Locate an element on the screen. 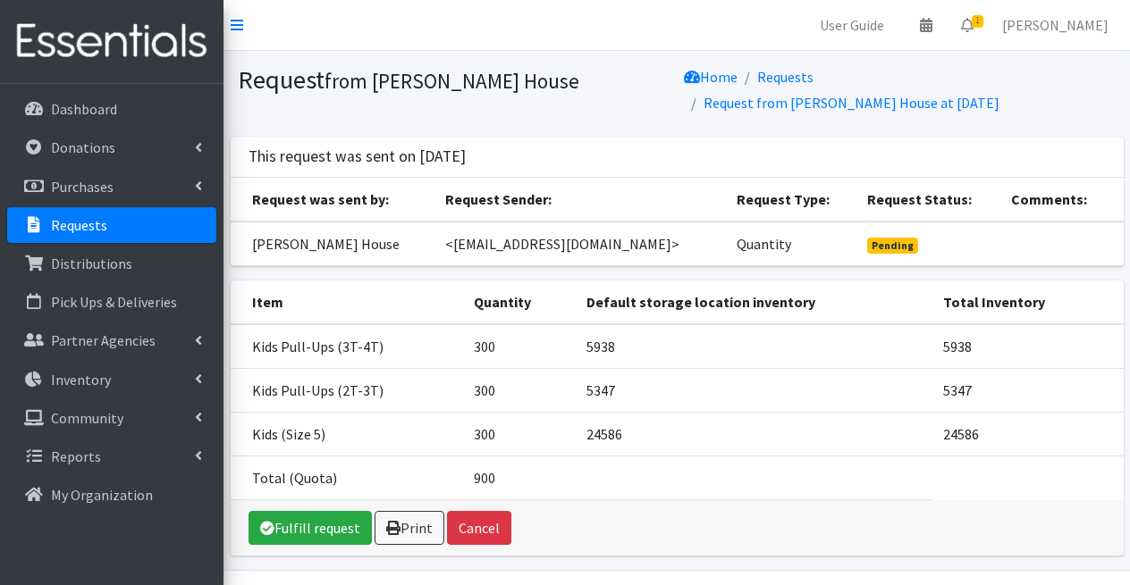  p: Reports is located at coordinates (76, 457).